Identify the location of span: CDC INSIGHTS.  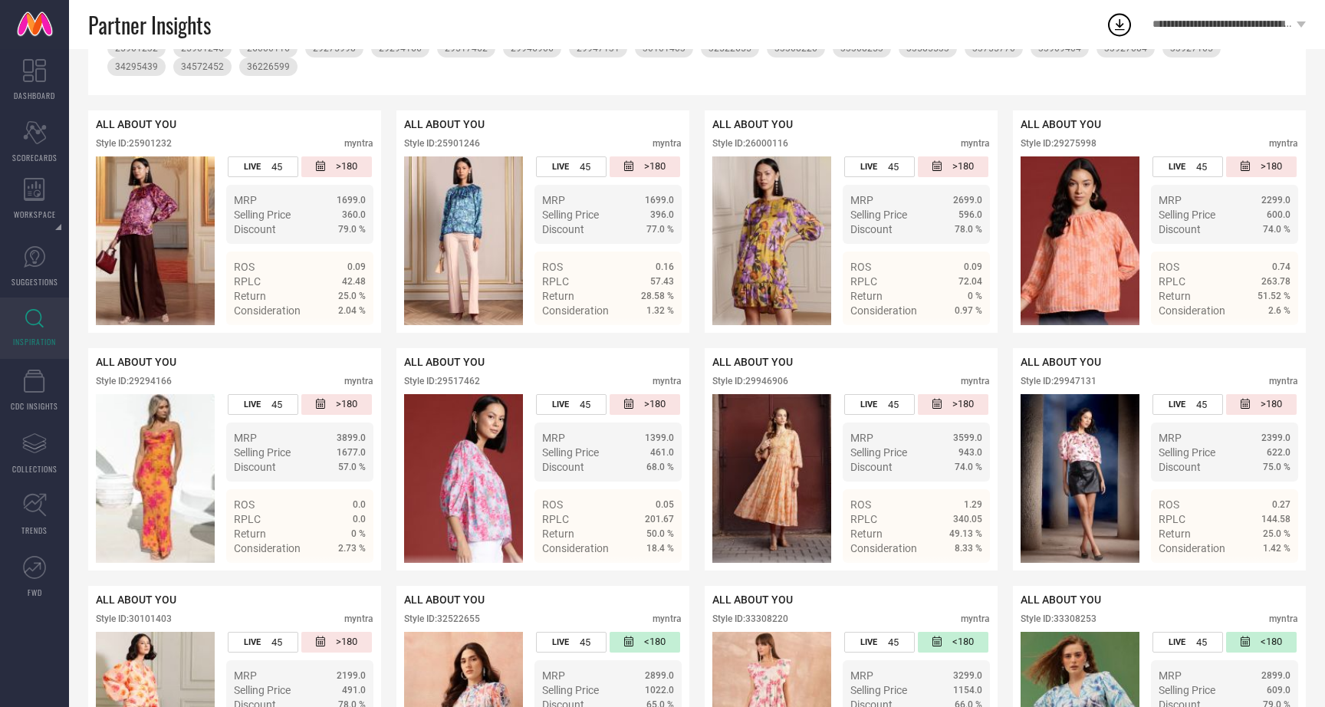
(35, 406).